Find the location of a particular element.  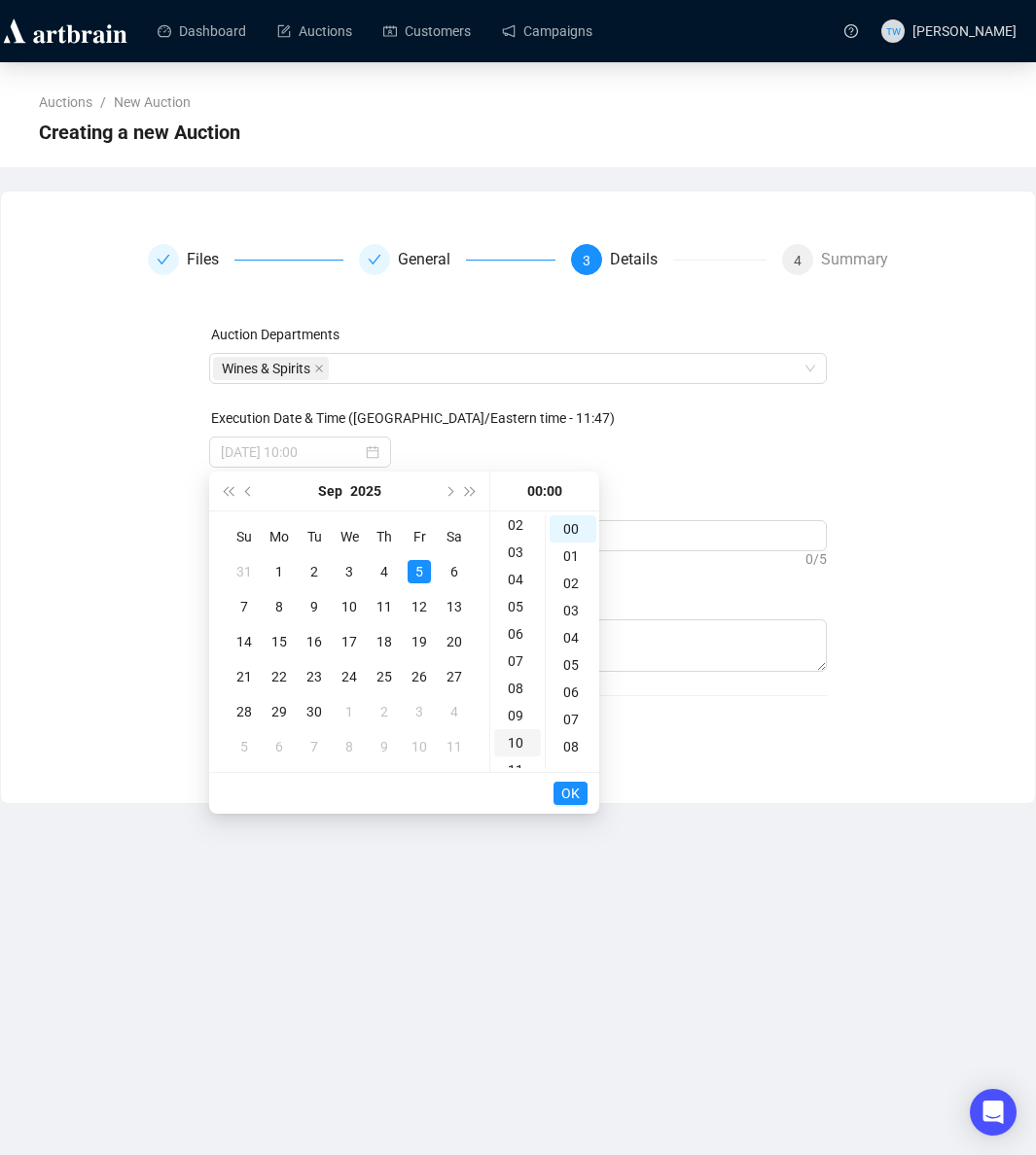

label: Execution Date & Time (US/Eastern time - 11:47) is located at coordinates (413, 418).